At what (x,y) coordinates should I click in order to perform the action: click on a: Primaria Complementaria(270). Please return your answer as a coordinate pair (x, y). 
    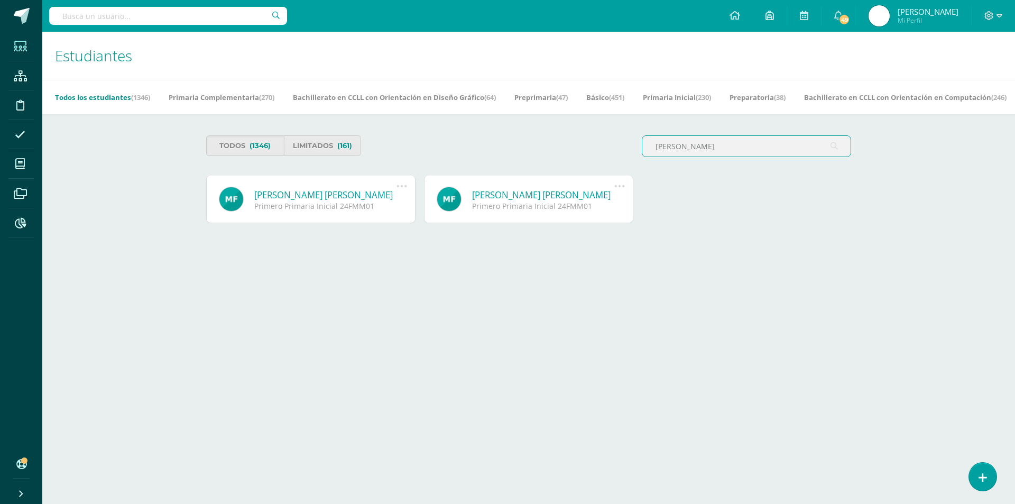
    Looking at the image, I should click on (222, 97).